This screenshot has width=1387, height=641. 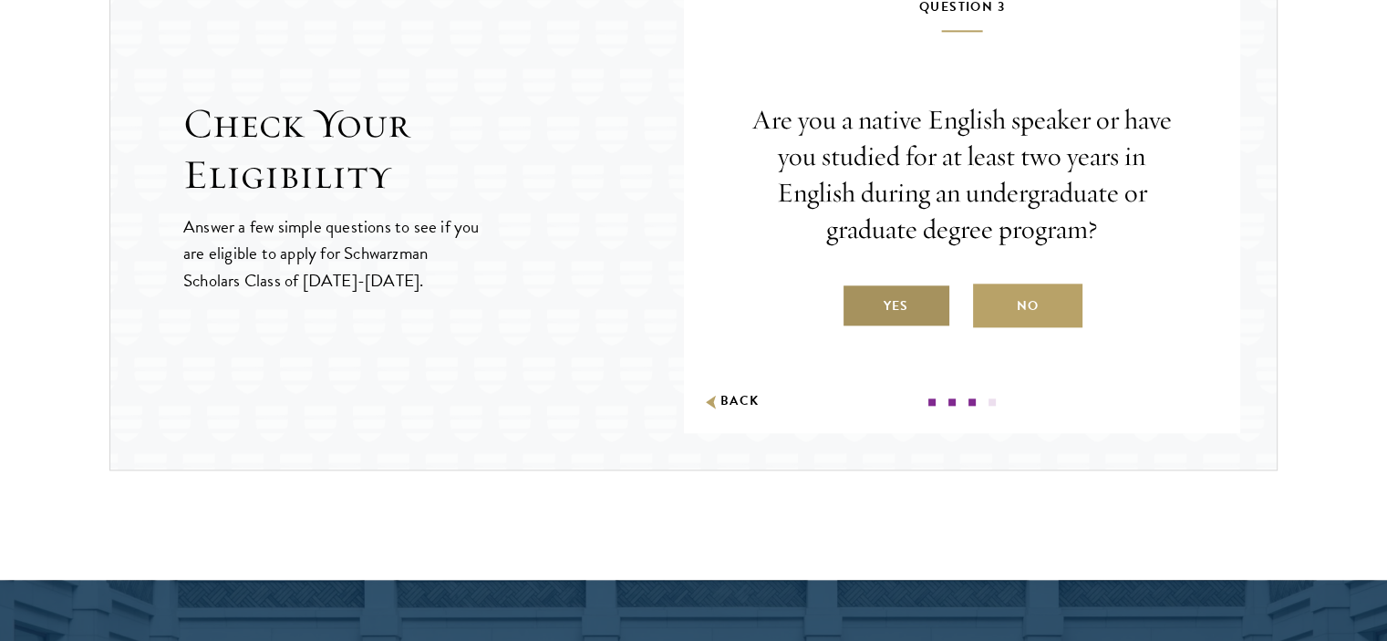 I want to click on h2: Check Your Eligibility, so click(x=433, y=150).